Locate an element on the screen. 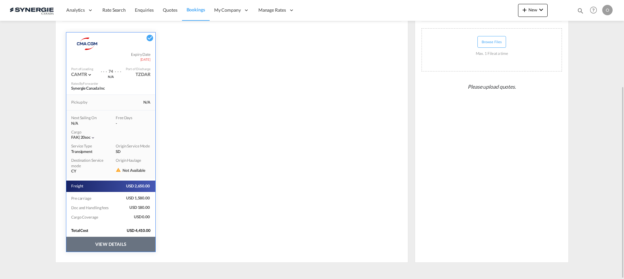  span: USD 1,580.00 is located at coordinates (135, 198).